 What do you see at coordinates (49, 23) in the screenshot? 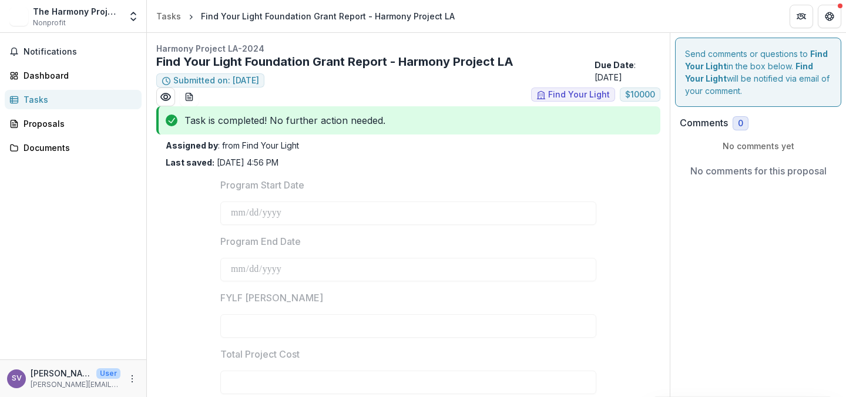
I see `span: Nonprofit` at bounding box center [49, 23].